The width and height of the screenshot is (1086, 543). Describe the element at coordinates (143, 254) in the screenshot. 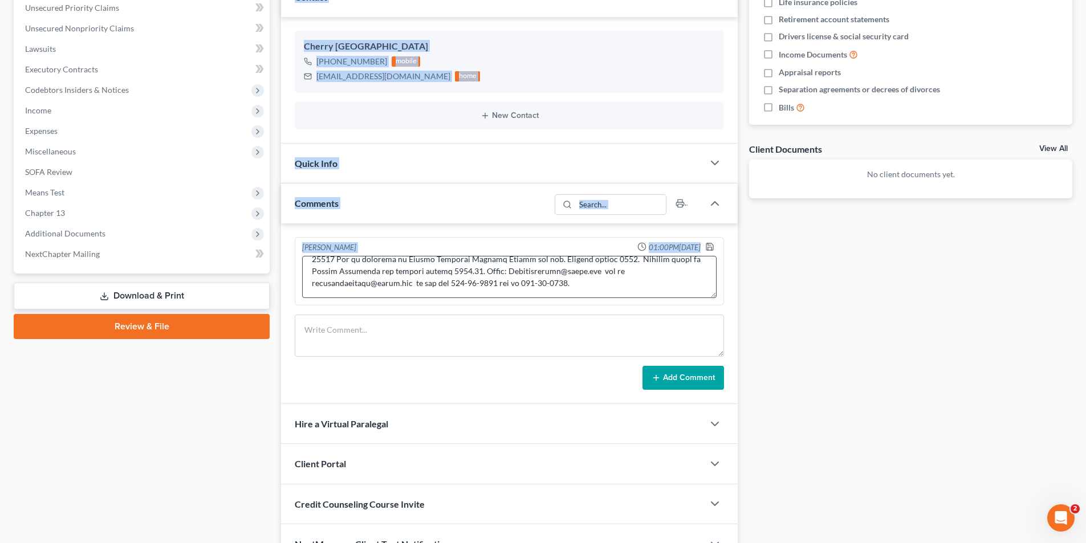

I see `a: NextChapter Mailing` at that location.